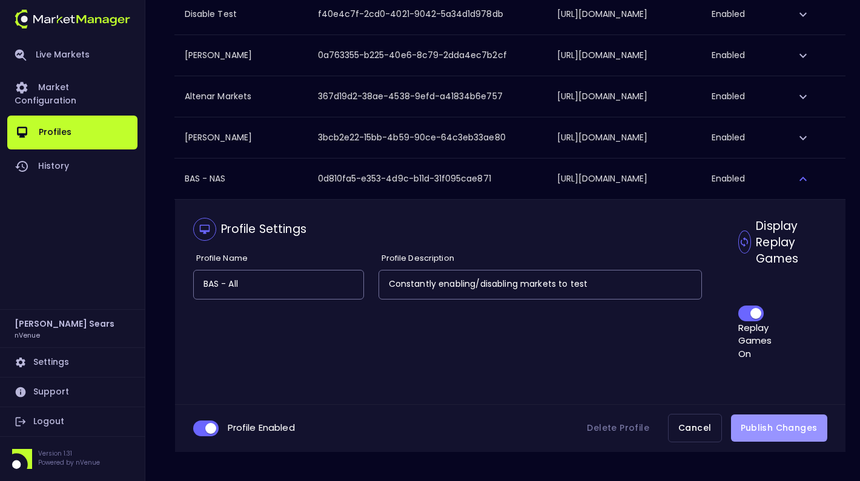 The height and width of the screenshot is (481, 860). I want to click on a: Market Configuration, so click(72, 93).